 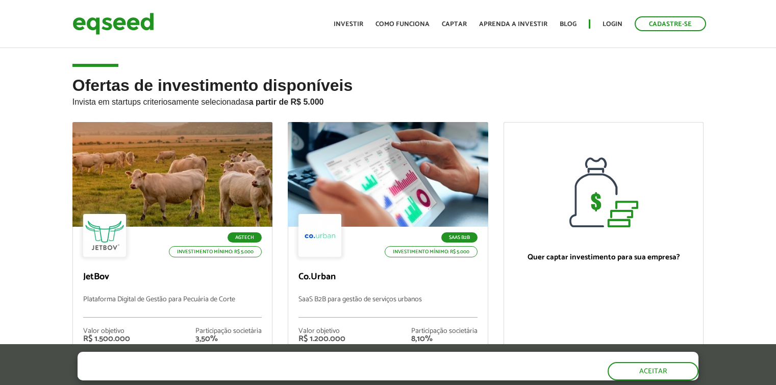 What do you see at coordinates (612, 24) in the screenshot?
I see `a: Login` at bounding box center [612, 24].